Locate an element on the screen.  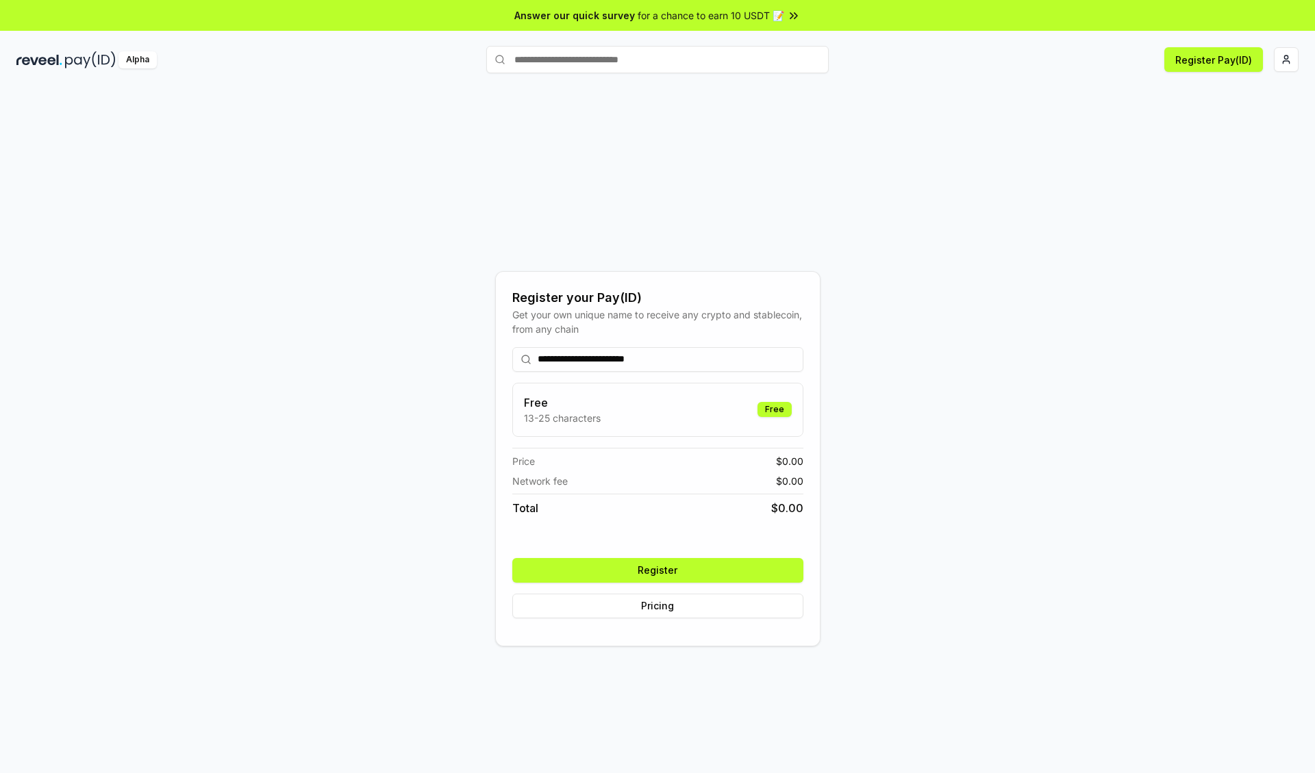
button: Pricing is located at coordinates (657, 606).